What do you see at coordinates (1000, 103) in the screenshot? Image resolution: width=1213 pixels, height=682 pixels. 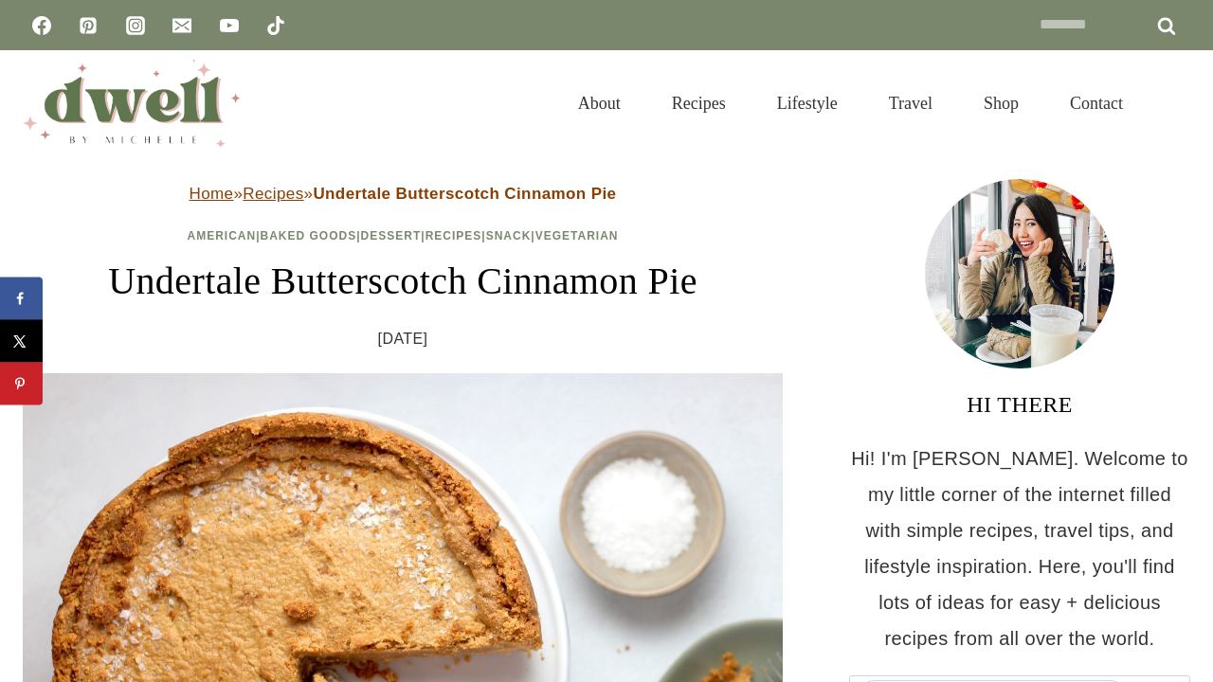 I see `a: Shop` at bounding box center [1000, 103].